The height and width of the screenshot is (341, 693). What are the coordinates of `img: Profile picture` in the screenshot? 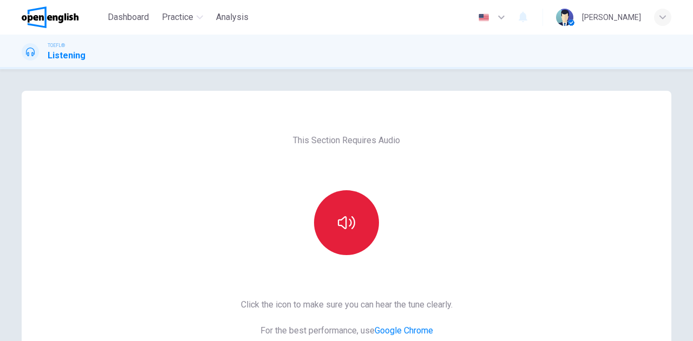 It's located at (564, 17).